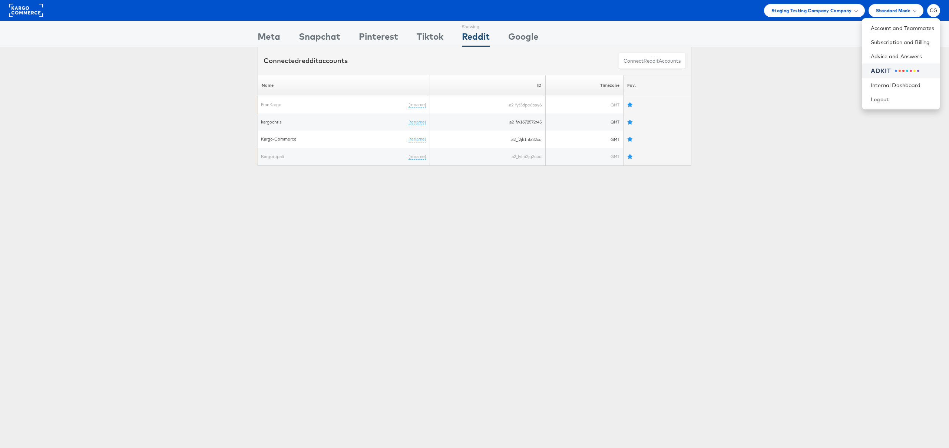  I want to click on td: kargochris, so click(344, 122).